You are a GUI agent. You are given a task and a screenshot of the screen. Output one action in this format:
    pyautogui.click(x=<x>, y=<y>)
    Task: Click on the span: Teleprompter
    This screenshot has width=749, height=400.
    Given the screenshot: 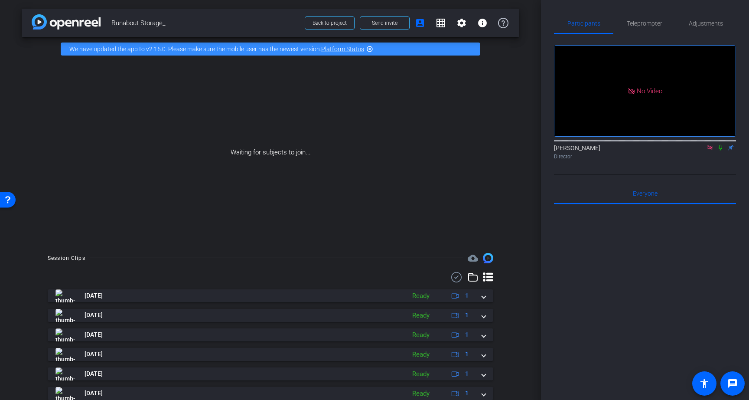 What is the action you would take?
    pyautogui.click(x=644, y=23)
    